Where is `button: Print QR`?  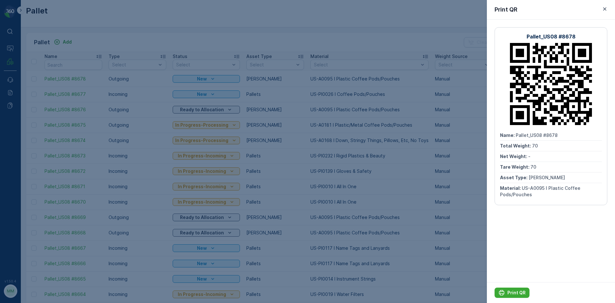 button: Print QR is located at coordinates (512, 292).